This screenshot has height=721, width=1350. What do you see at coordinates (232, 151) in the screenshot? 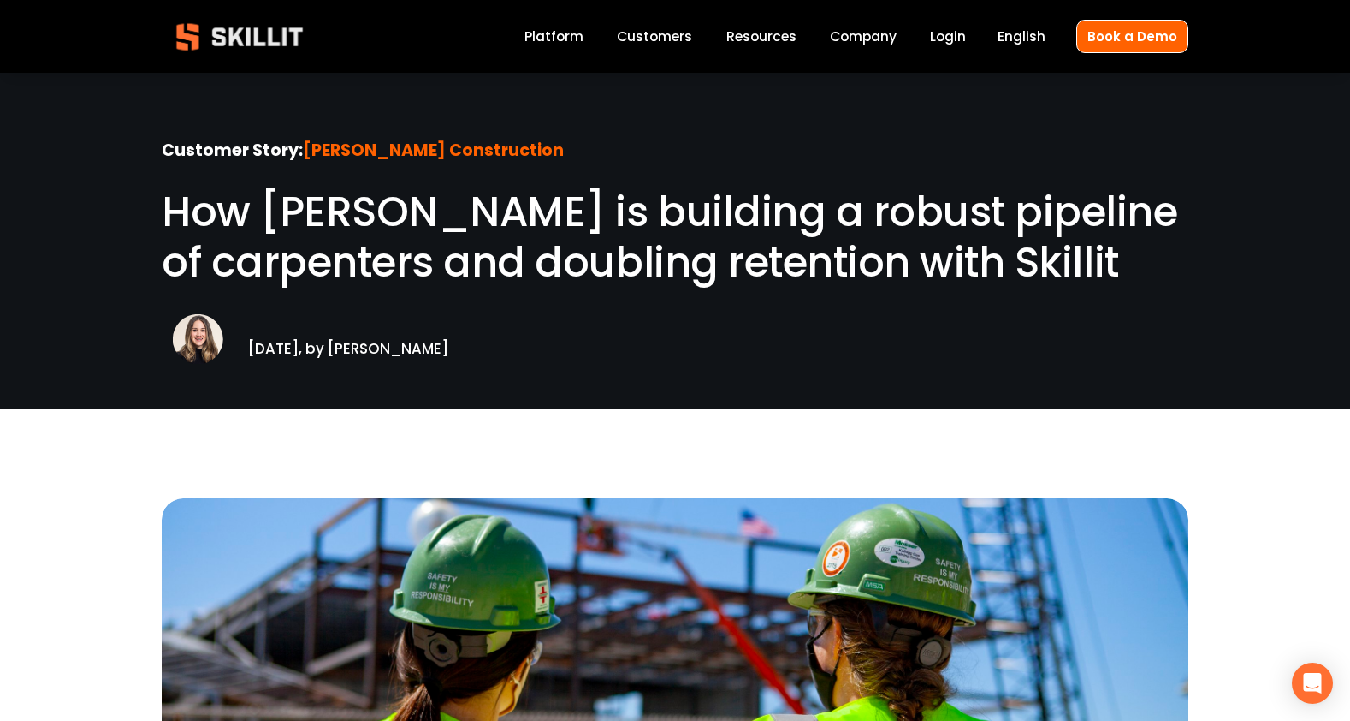
I see `strong: Customer Story:` at bounding box center [232, 151].